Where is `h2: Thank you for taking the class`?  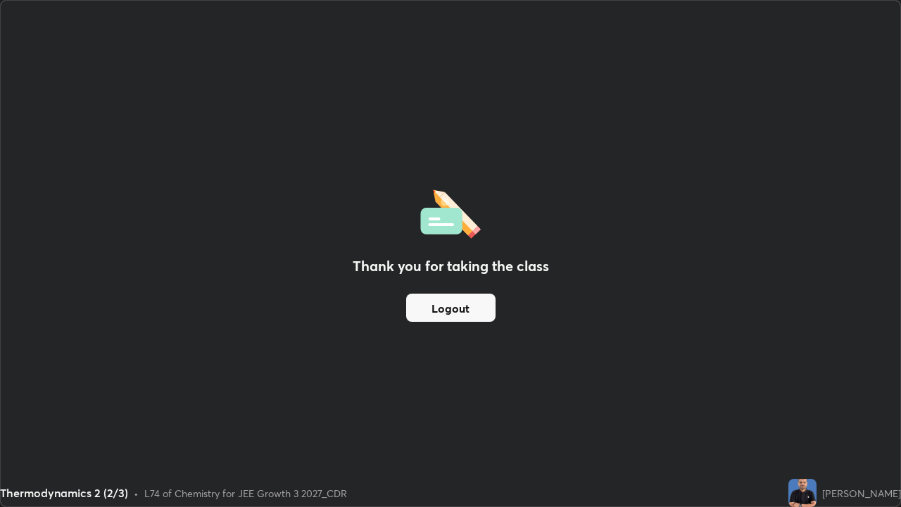
h2: Thank you for taking the class is located at coordinates (451, 266).